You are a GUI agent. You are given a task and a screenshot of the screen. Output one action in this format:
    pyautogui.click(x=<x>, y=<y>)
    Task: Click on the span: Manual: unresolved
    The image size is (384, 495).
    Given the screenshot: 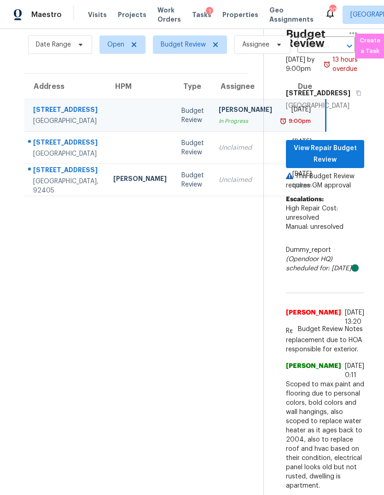 What is the action you would take?
    pyautogui.click(x=314, y=227)
    